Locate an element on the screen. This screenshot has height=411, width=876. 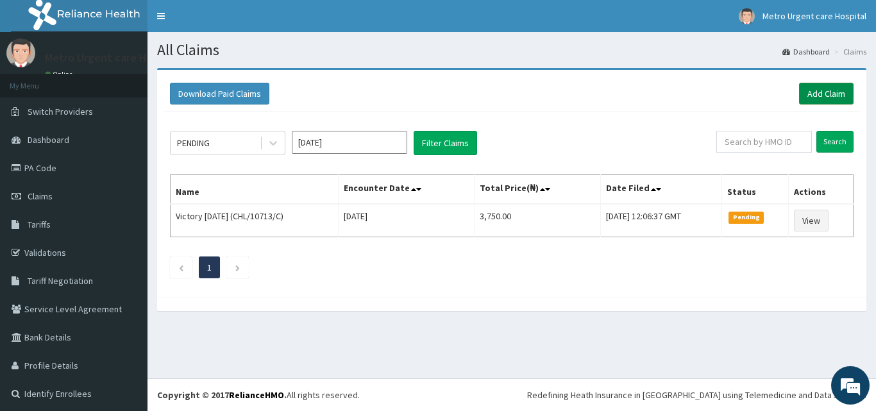
footer: All rights reserved. is located at coordinates (512, 394).